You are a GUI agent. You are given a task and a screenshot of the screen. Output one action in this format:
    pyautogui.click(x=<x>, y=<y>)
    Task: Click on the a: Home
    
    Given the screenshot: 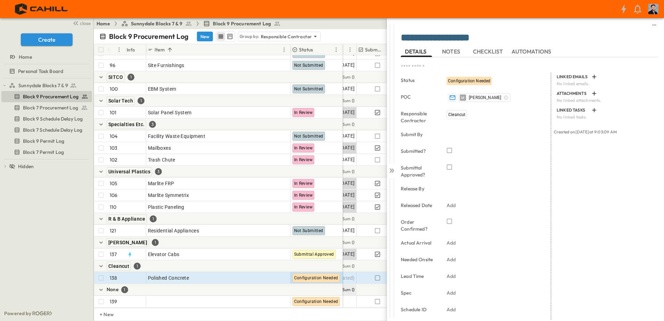 What is the action you would take?
    pyautogui.click(x=103, y=24)
    